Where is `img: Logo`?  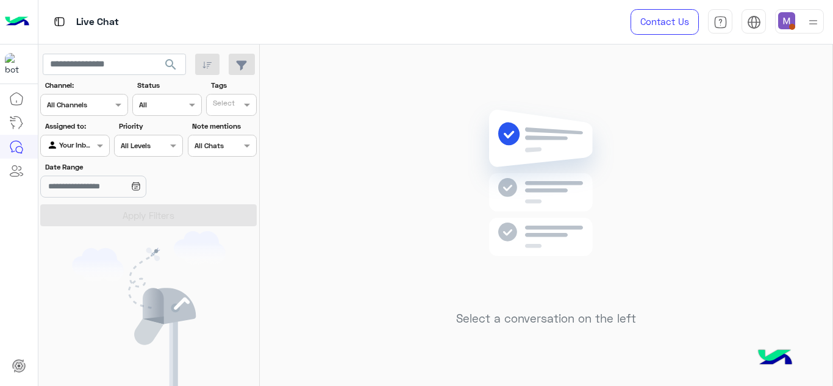 img: Logo is located at coordinates (17, 22).